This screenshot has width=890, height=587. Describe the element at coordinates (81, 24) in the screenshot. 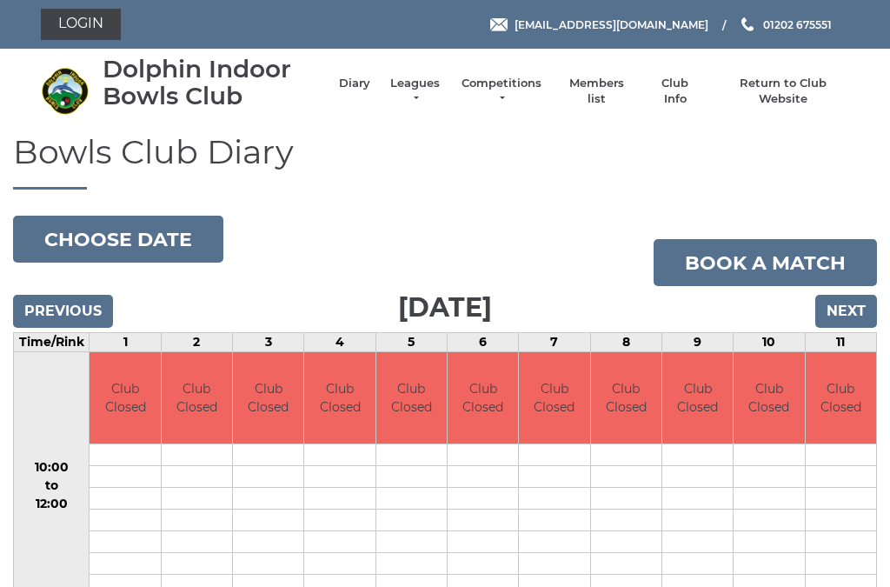

I see `a: Login` at that location.